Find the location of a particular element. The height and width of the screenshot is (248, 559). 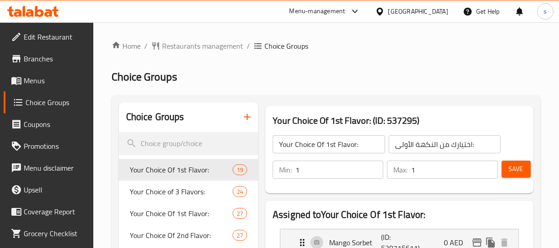

span: Menus is located at coordinates (55, 81).